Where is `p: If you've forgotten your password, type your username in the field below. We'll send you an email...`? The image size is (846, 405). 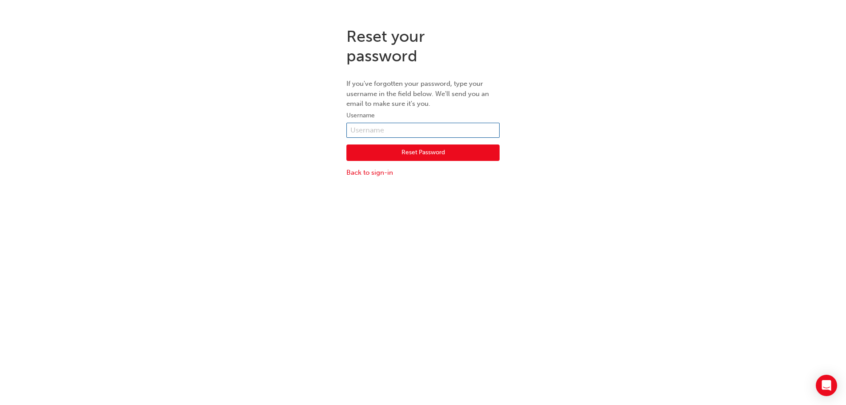 p: If you've forgotten your password, type your username in the field below. We'll send you an email... is located at coordinates (423, 94).